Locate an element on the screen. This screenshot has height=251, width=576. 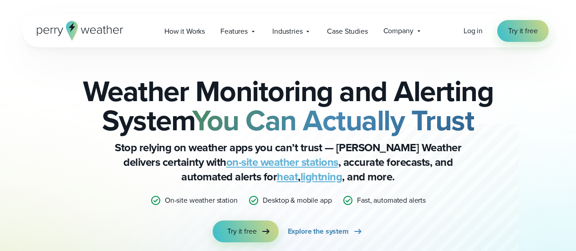
strong: You Can Actually Trust is located at coordinates (333, 120).